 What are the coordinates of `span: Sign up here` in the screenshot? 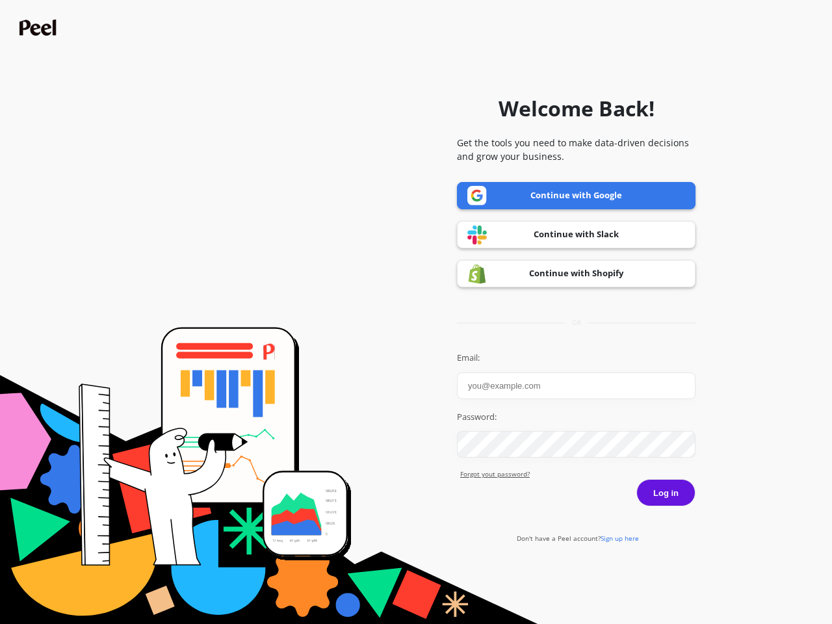 It's located at (620, 538).